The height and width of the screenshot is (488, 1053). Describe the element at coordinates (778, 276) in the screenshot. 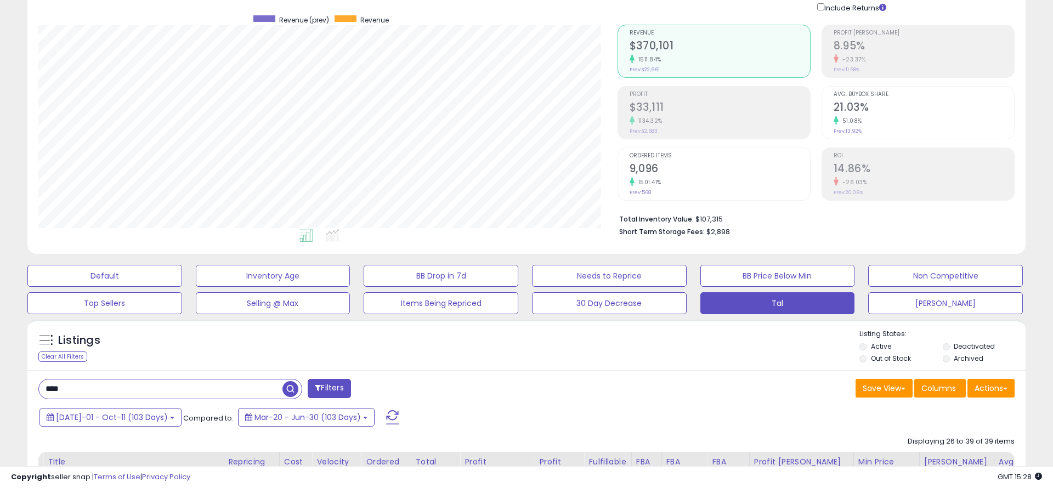

I see `button: BB Price Below Min` at that location.